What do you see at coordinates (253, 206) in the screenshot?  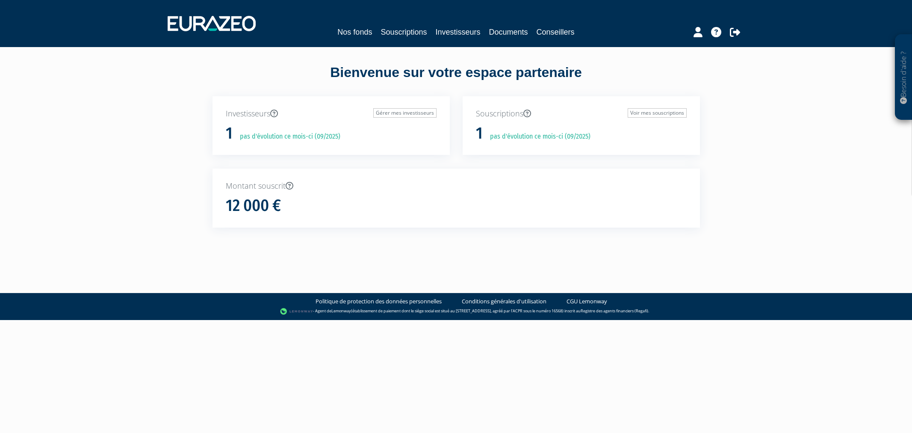 I see `h1: 12 000 €` at bounding box center [253, 206].